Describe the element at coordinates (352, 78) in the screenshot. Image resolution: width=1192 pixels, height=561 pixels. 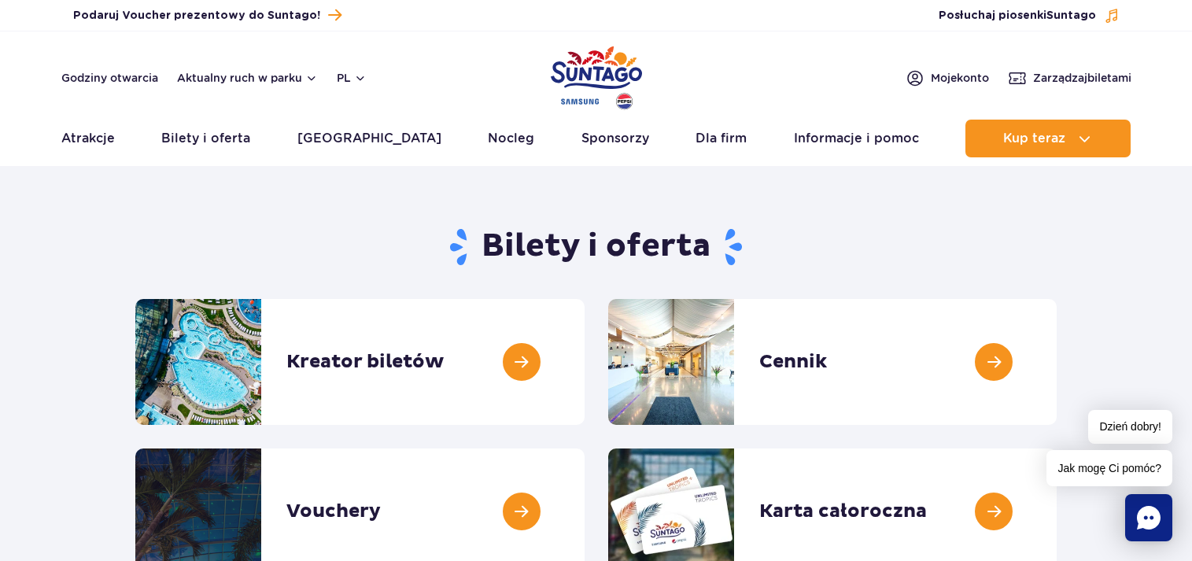
I see `button: pl` at that location.